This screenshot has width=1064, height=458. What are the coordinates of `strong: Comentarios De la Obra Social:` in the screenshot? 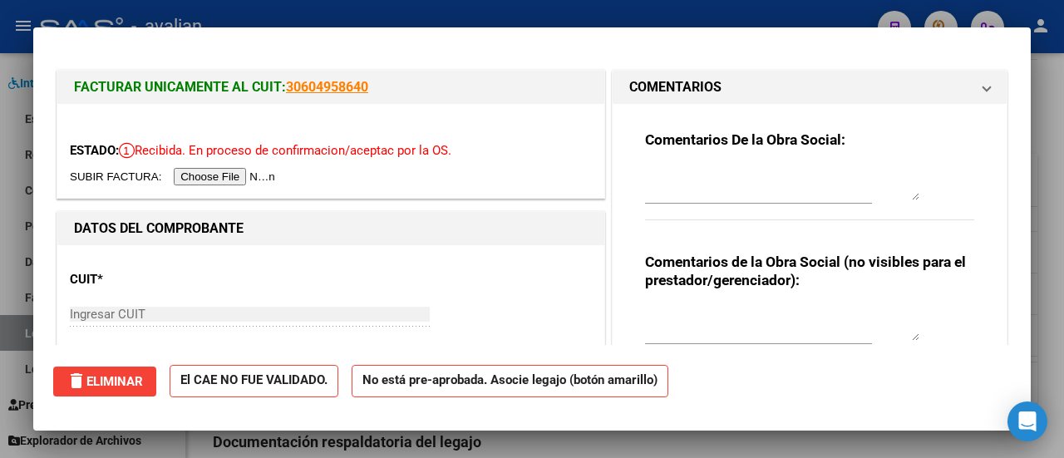 It's located at (745, 140).